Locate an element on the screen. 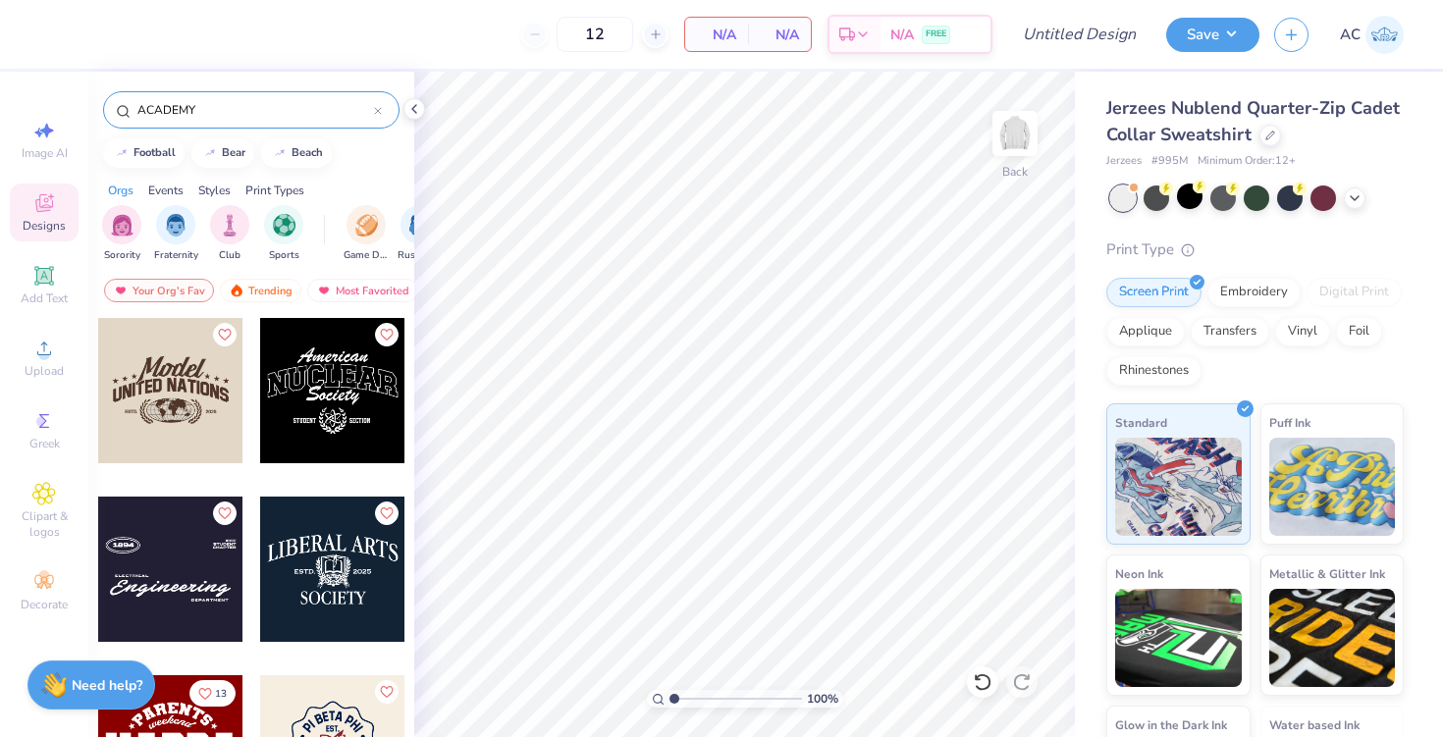 The width and height of the screenshot is (1443, 737). span: Neon Ink is located at coordinates (1139, 573).